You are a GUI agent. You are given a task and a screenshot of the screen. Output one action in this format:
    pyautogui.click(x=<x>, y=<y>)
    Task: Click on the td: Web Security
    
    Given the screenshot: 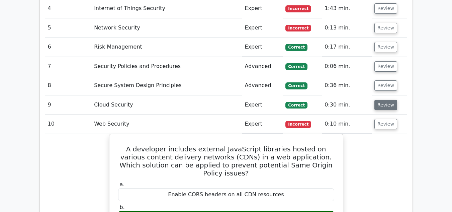 What is the action you would take?
    pyautogui.click(x=167, y=124)
    